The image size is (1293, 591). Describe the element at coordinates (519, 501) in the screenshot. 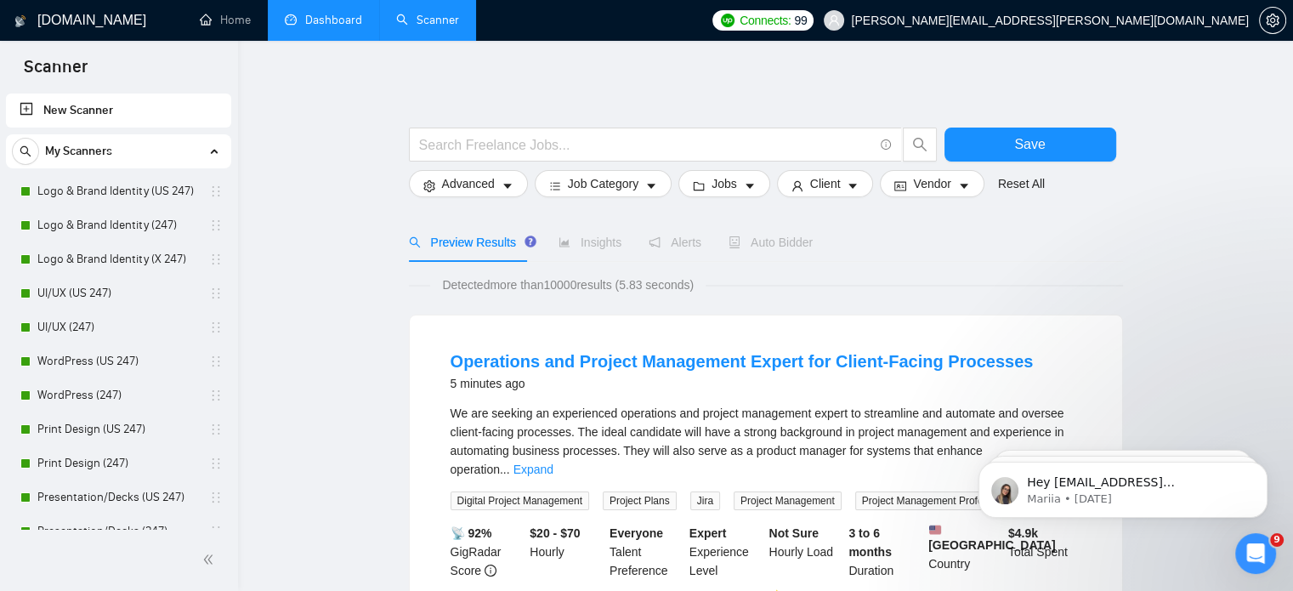

I see `span: Digital Project Management` at that location.